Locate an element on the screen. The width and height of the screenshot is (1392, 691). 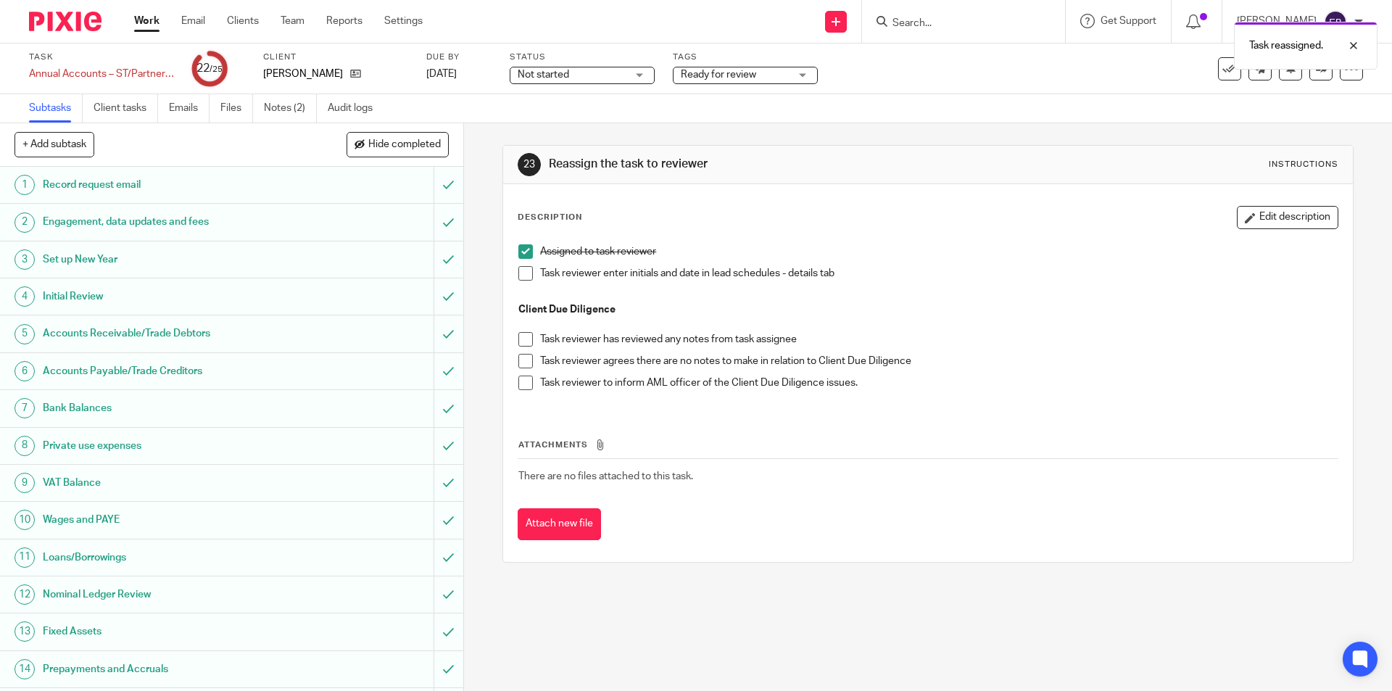
h1: Prepayments and Accruals is located at coordinates (168, 669).